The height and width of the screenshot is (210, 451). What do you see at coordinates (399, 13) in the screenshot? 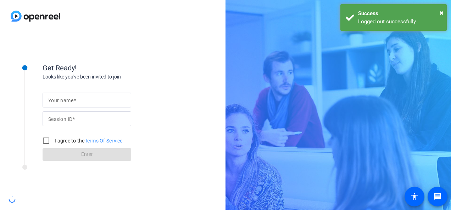
I see `div: Success` at bounding box center [399, 13].